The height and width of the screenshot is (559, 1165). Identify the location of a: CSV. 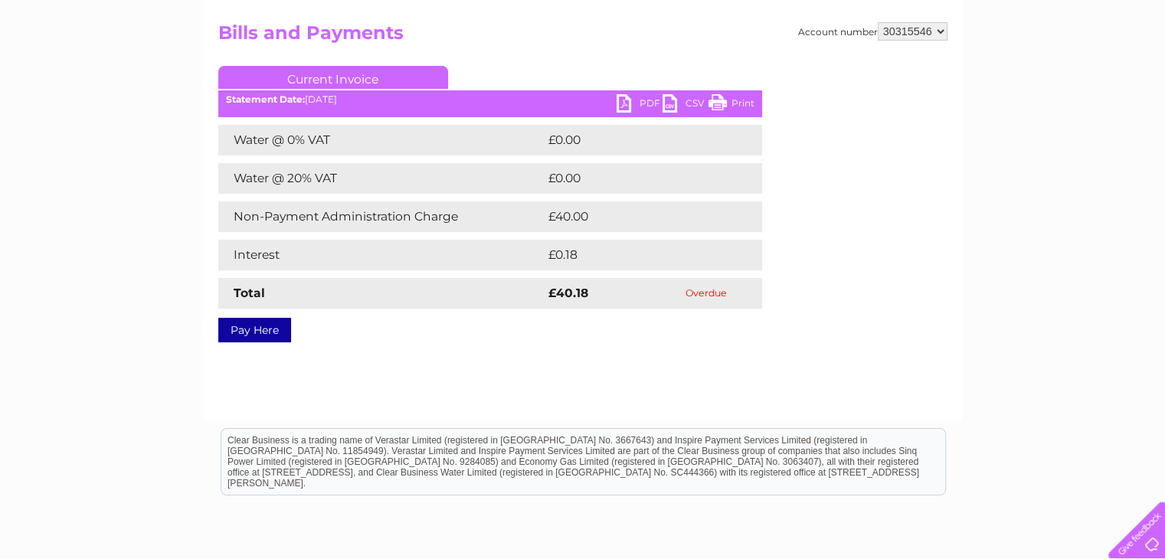
(685, 105).